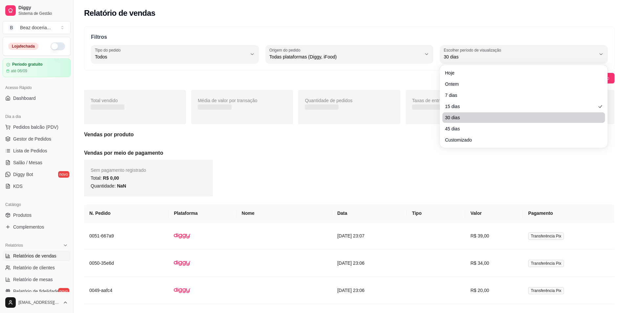 The height and width of the screenshot is (313, 625). I want to click on span: Média de valor por transação, so click(227, 101).